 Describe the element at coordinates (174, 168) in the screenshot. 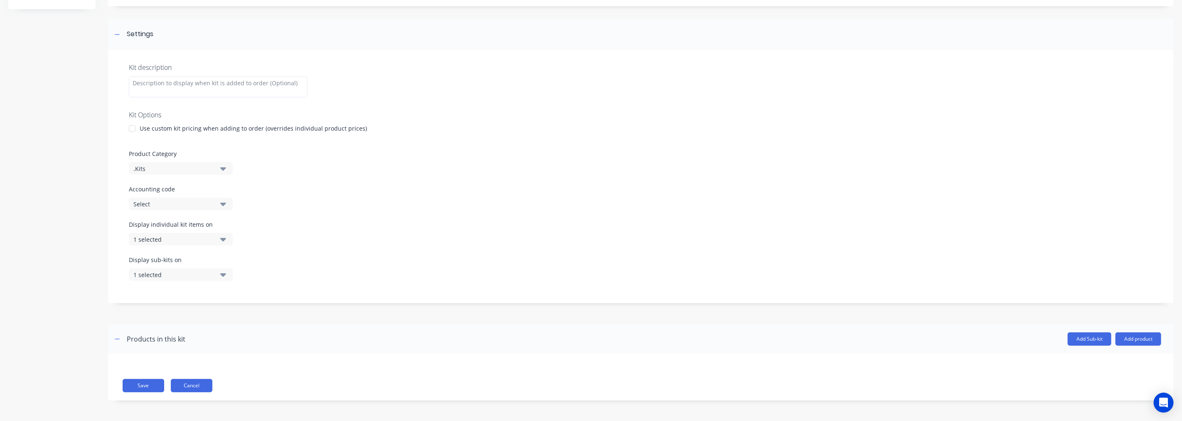

I see `div: .Kits` at that location.